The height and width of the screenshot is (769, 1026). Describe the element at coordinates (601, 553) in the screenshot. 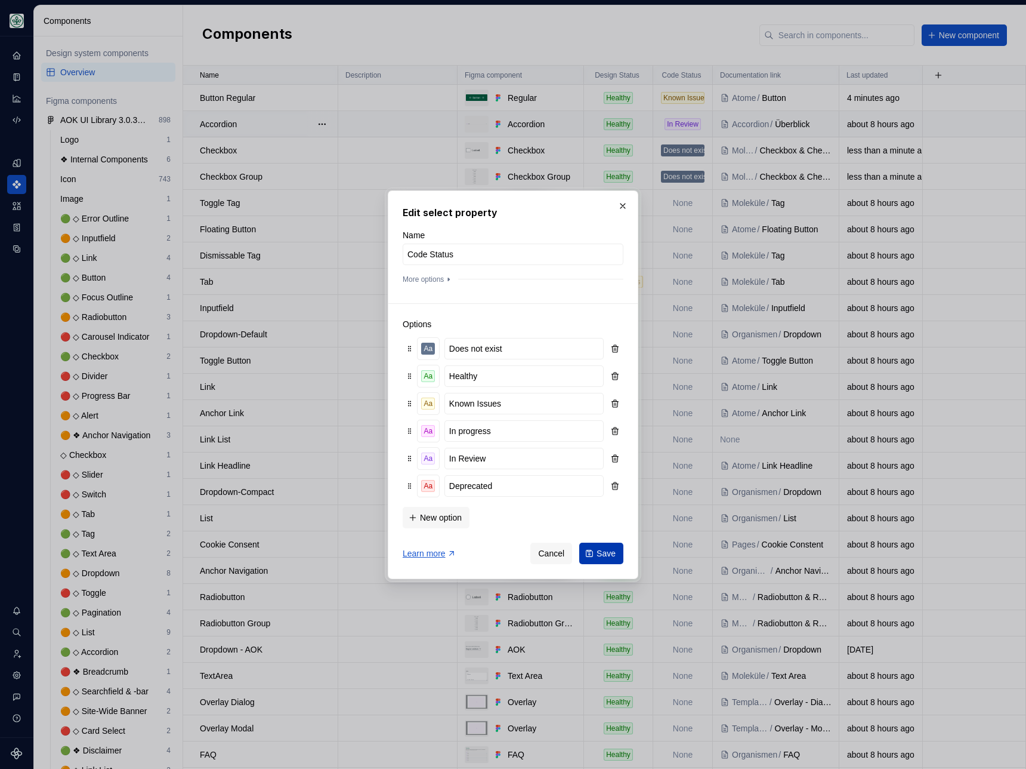

I see `button: Save` at that location.